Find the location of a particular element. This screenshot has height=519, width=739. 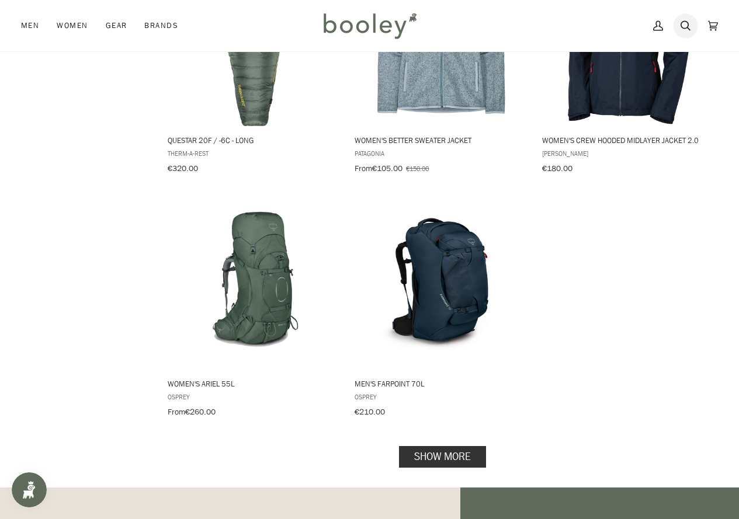

a: Show more is located at coordinates (442, 457).